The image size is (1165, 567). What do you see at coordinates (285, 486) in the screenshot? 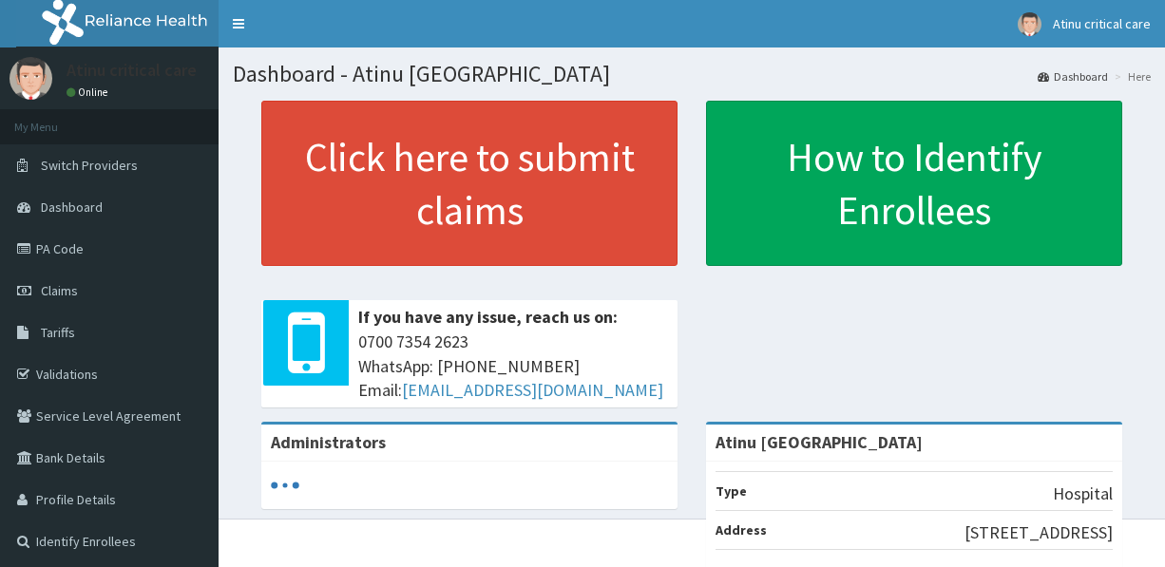
I see `svg: audio-loading` at bounding box center [285, 486].